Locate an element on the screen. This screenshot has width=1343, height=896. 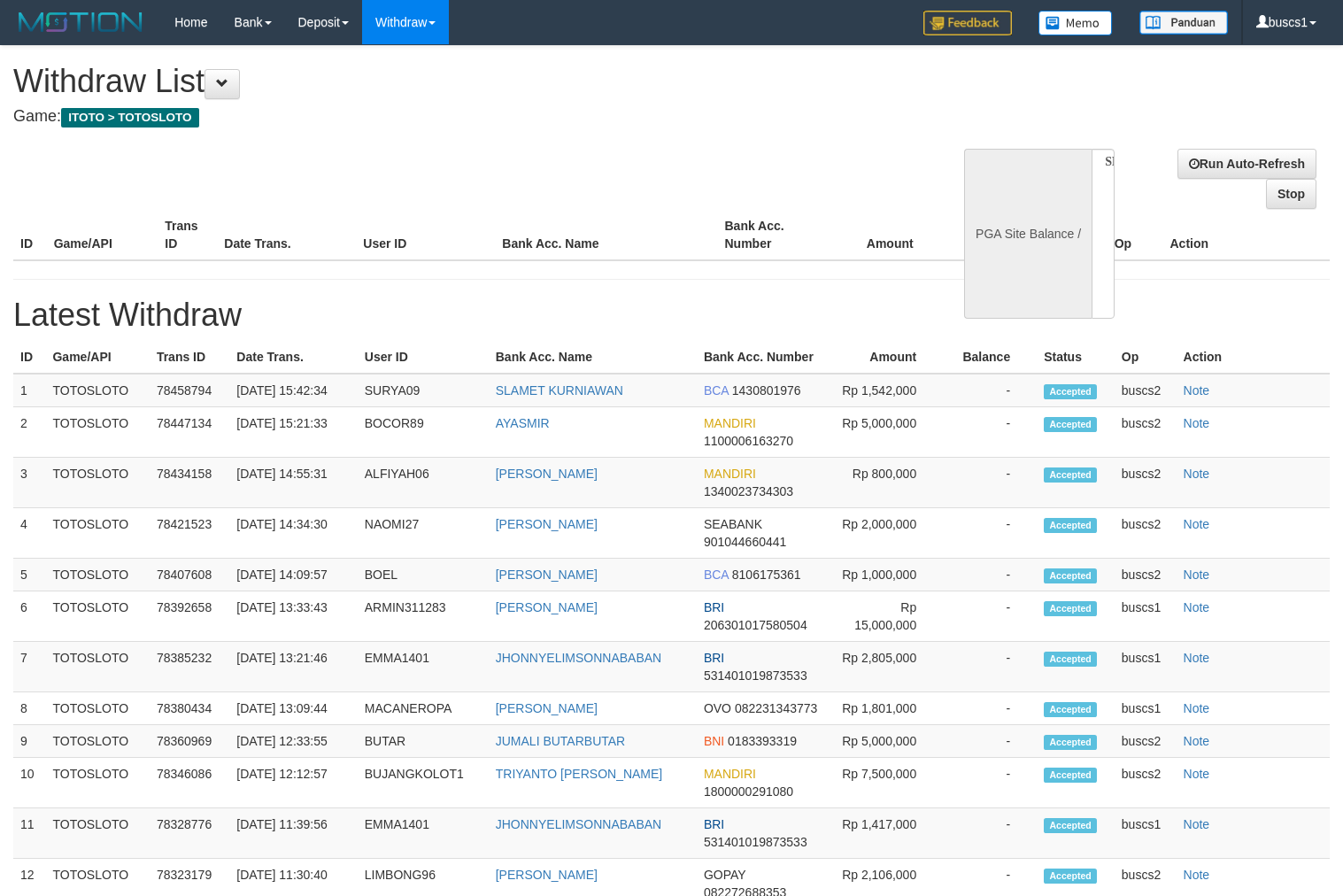
td: Rp 1,000,000 is located at coordinates (887, 575).